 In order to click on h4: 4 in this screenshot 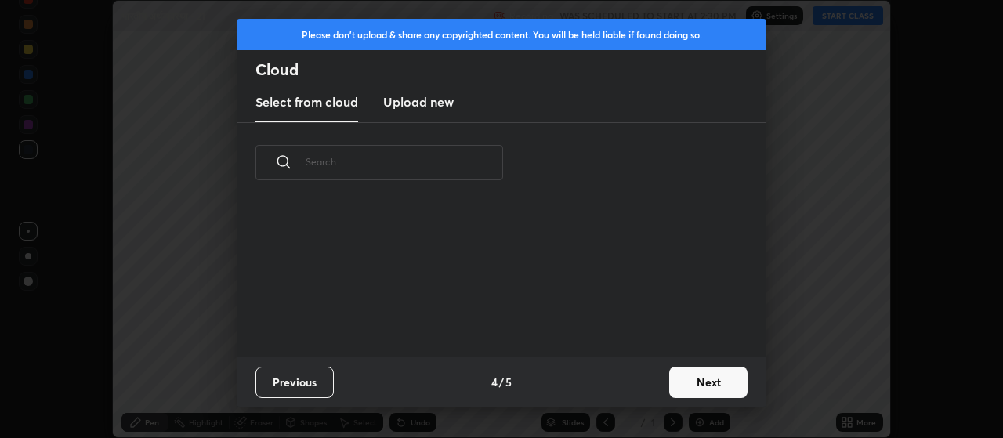, I will do `click(494, 381)`.